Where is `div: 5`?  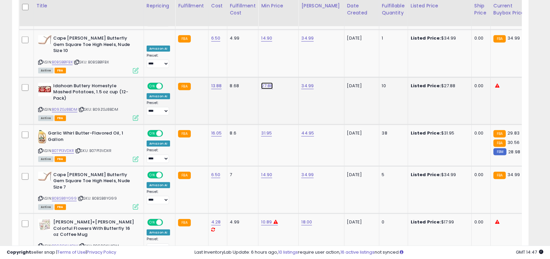 div: 5 is located at coordinates (393, 174).